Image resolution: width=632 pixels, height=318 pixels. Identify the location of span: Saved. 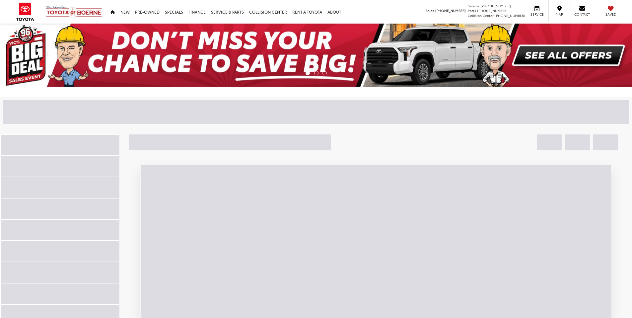
(611, 14).